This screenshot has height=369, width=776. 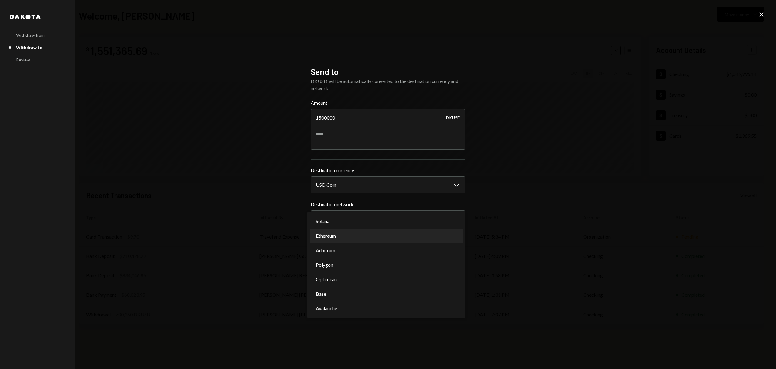 What do you see at coordinates (324, 265) in the screenshot?
I see `span: Polygon` at bounding box center [324, 265].